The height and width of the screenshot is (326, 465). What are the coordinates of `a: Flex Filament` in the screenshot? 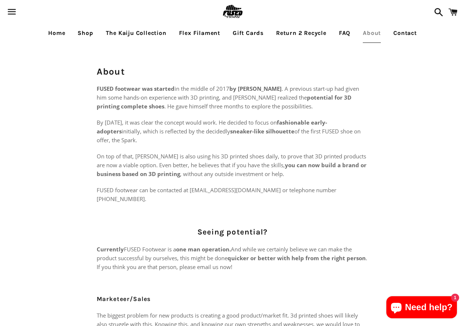 It's located at (200, 33).